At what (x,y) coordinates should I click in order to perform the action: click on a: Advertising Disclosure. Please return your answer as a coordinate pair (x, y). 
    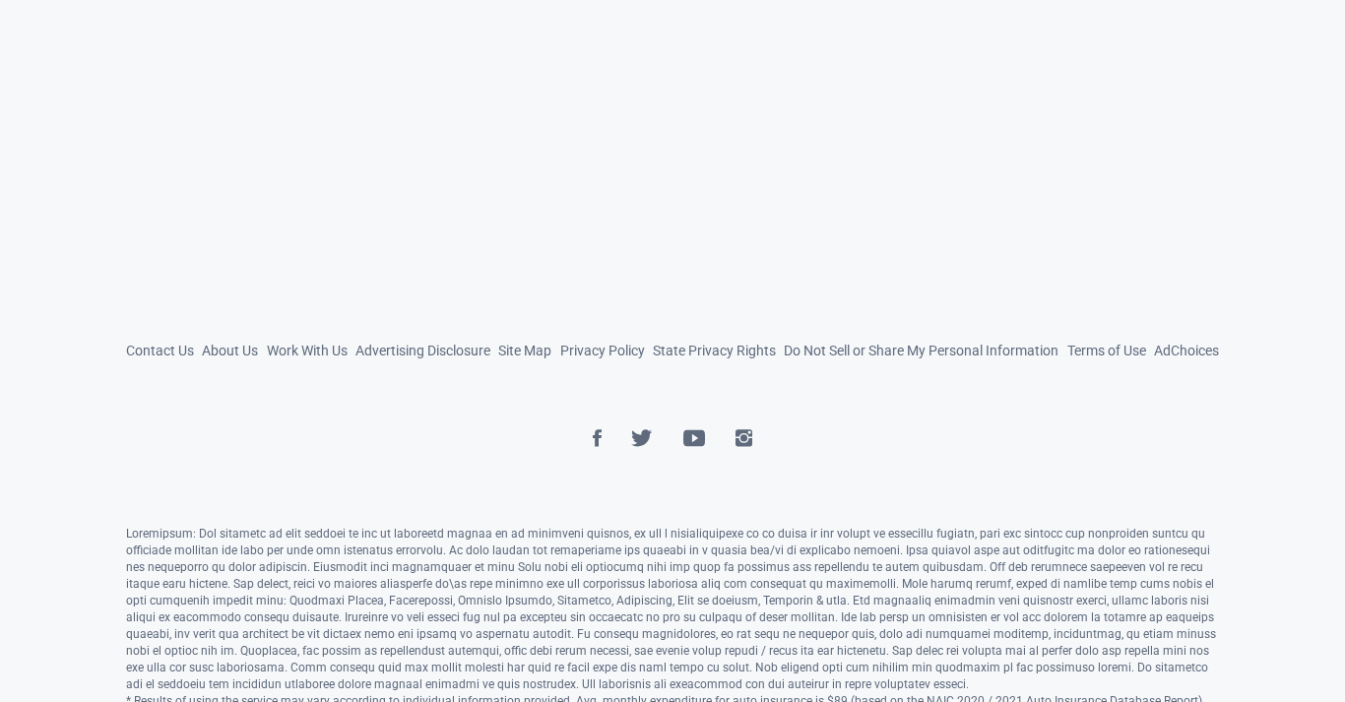
    Looking at the image, I should click on (422, 351).